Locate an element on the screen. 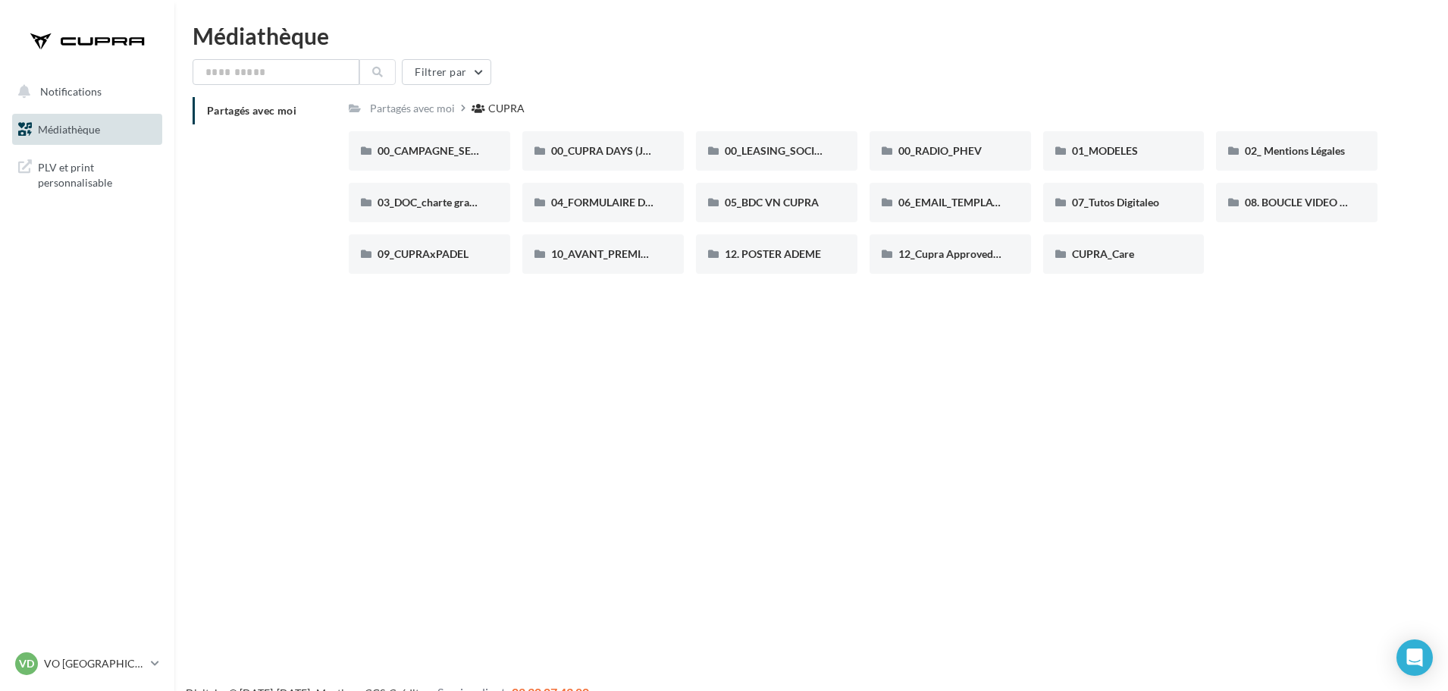 This screenshot has height=691, width=1448. span: 07_Tutos Digitaleo is located at coordinates (1116, 202).